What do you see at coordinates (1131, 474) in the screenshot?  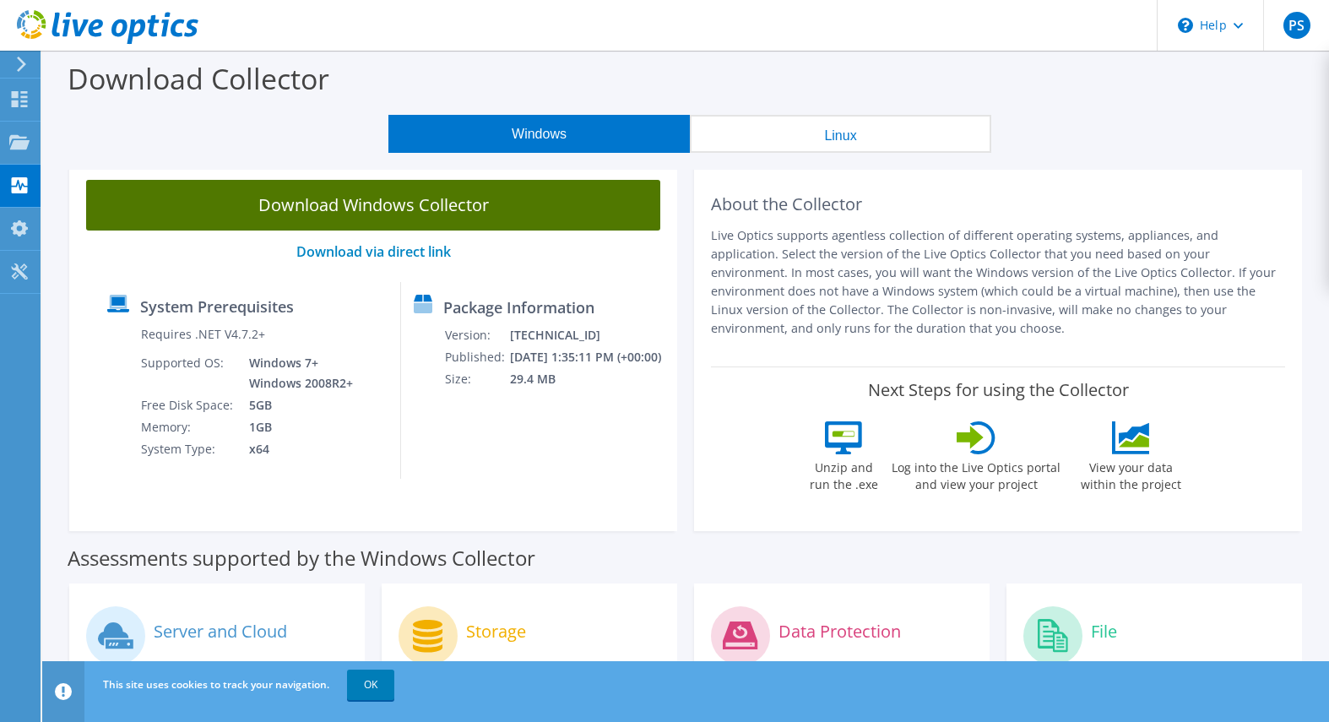 I see `label: View your data within the project` at bounding box center [1131, 474].